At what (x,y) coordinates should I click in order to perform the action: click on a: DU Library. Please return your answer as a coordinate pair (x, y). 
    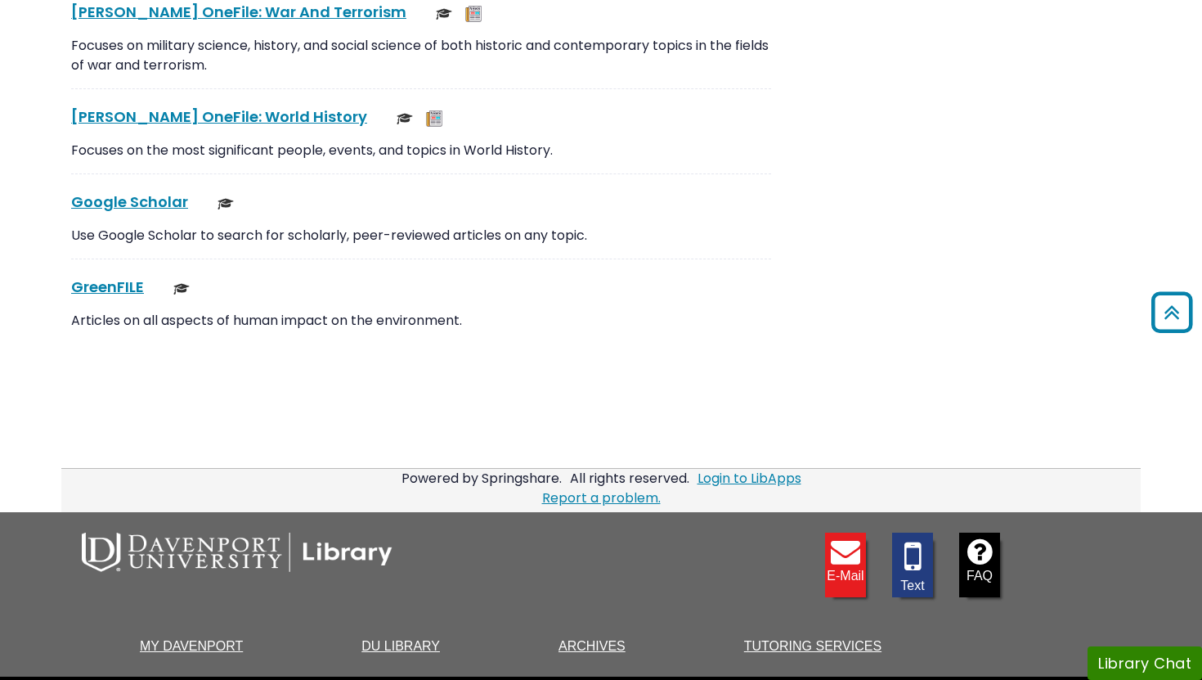
    Looking at the image, I should click on (401, 645).